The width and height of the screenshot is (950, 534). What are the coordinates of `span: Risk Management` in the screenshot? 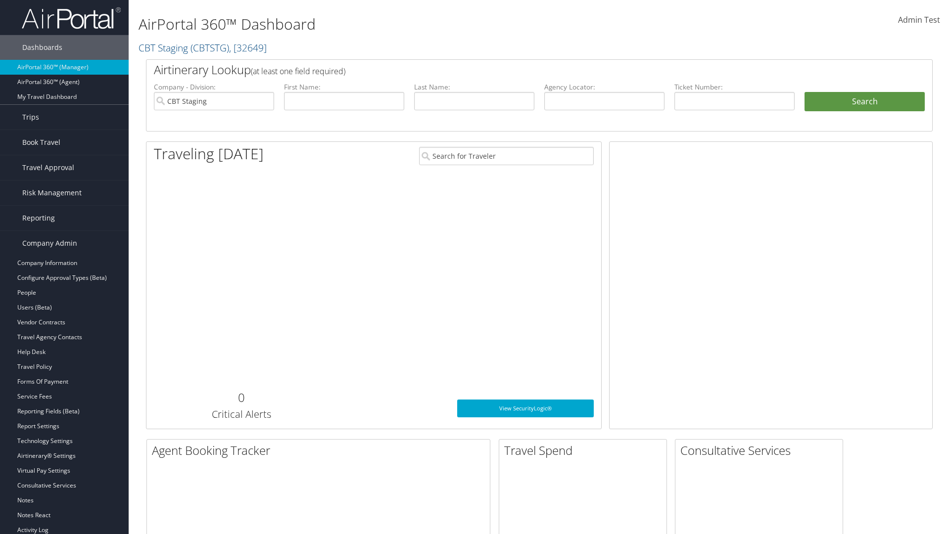 It's located at (52, 193).